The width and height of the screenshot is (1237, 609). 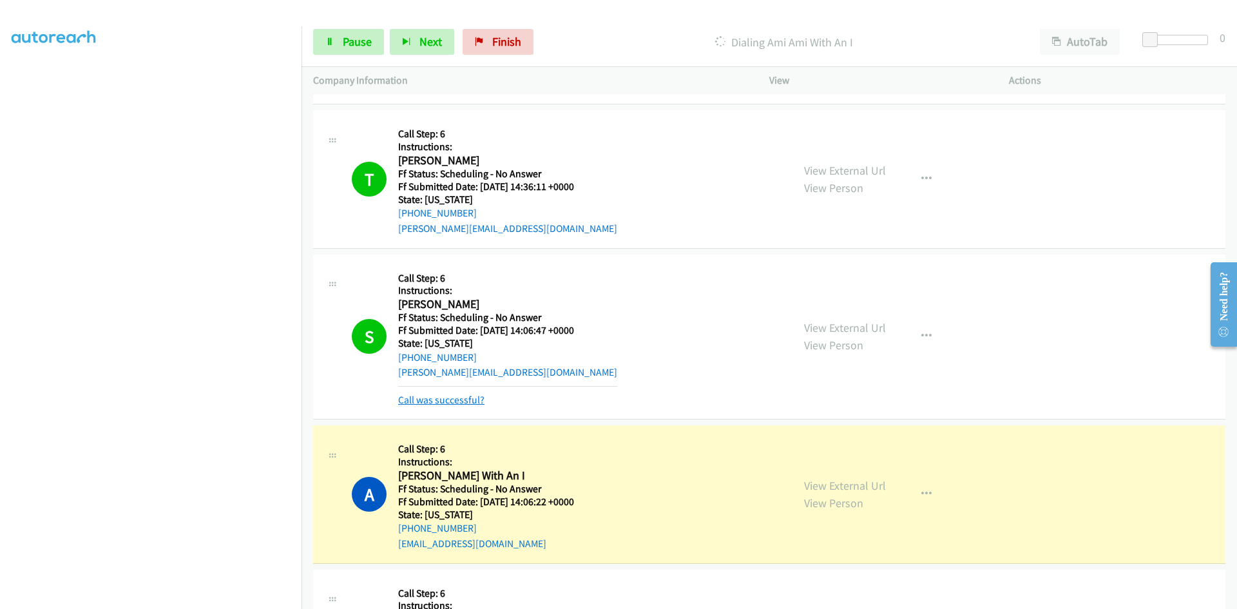 What do you see at coordinates (349, 42) in the screenshot?
I see `a: Pause` at bounding box center [349, 42].